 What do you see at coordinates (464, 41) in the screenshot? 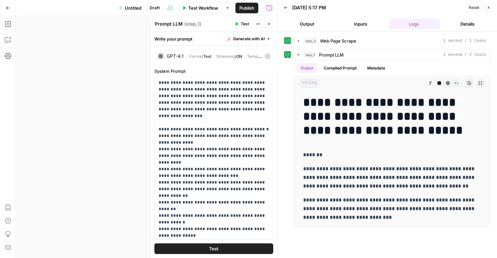
I see `span: 1 second / 1 tasks` at bounding box center [464, 41].